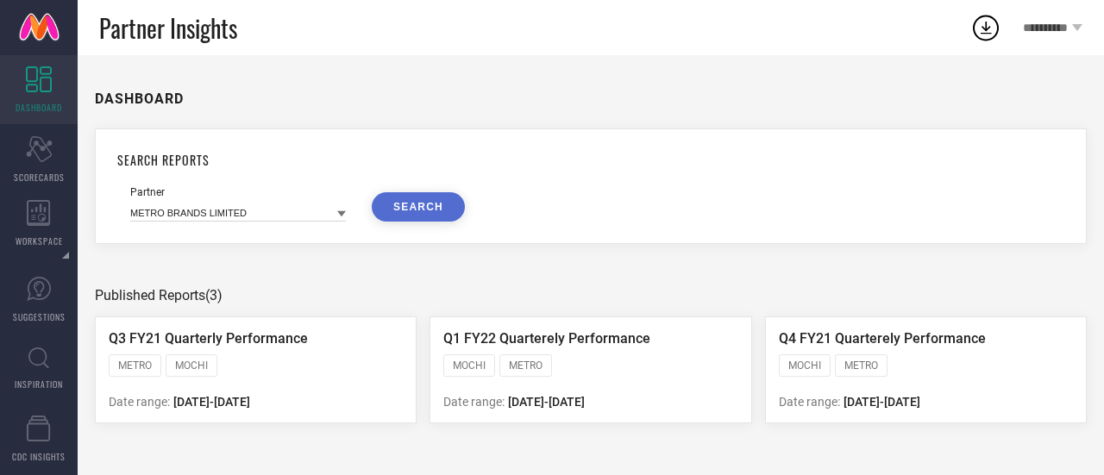 This screenshot has width=1104, height=475. What do you see at coordinates (418, 207) in the screenshot?
I see `button: SEARCH` at bounding box center [418, 207].